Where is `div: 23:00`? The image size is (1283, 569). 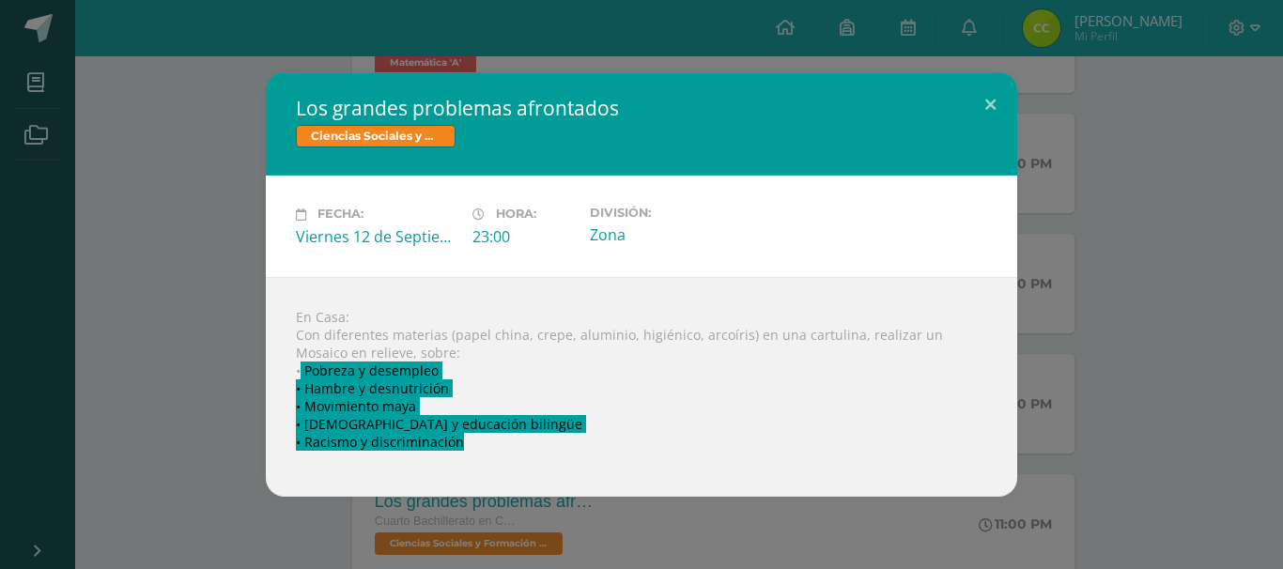
div: 23:00 is located at coordinates (523, 237).